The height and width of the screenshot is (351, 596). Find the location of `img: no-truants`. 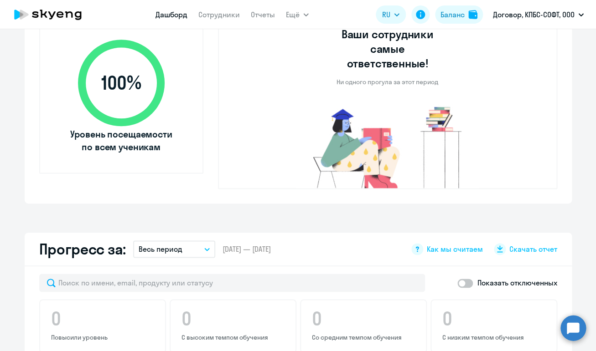

img: no-truants is located at coordinates (387, 146).